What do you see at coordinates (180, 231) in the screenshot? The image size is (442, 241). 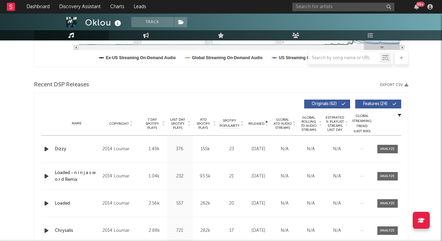 I see `div: 721` at bounding box center [180, 231].